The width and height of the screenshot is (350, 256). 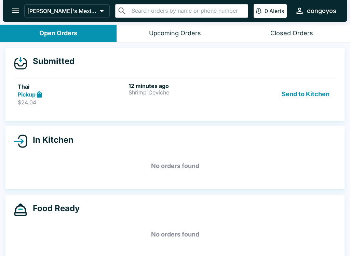 I want to click on div: Open Orders, so click(x=58, y=33).